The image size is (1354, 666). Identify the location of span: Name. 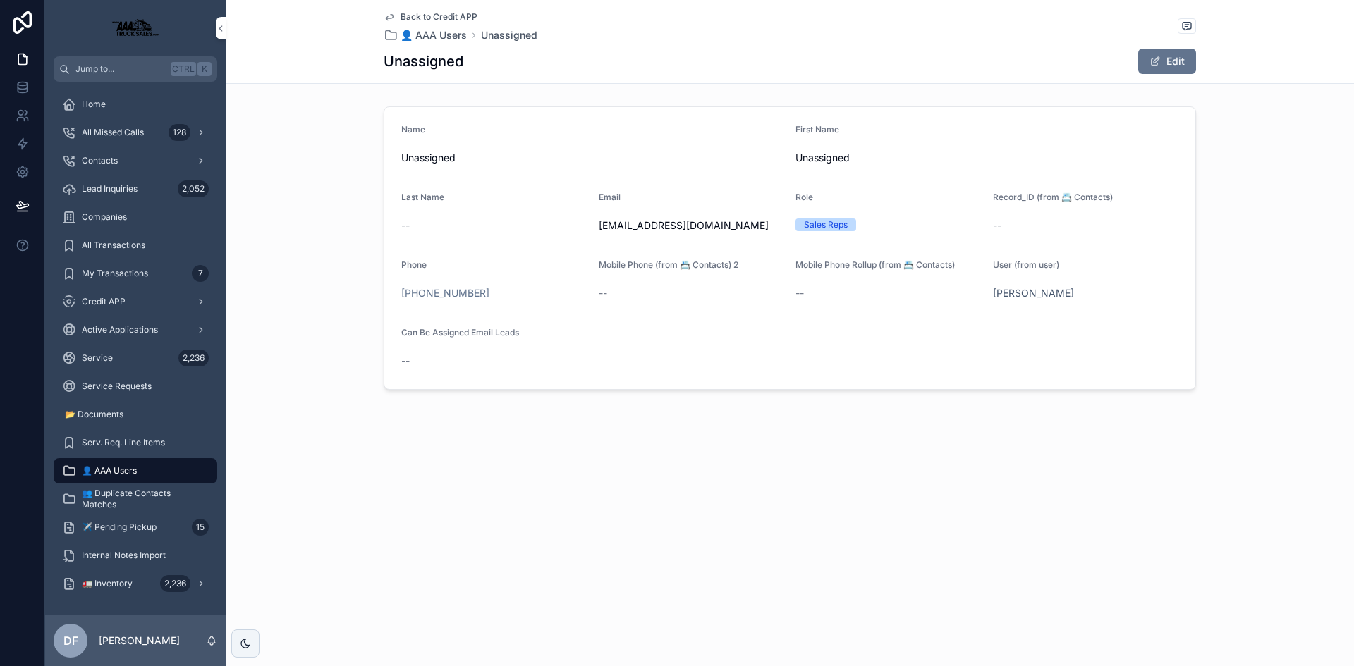
(413, 129).